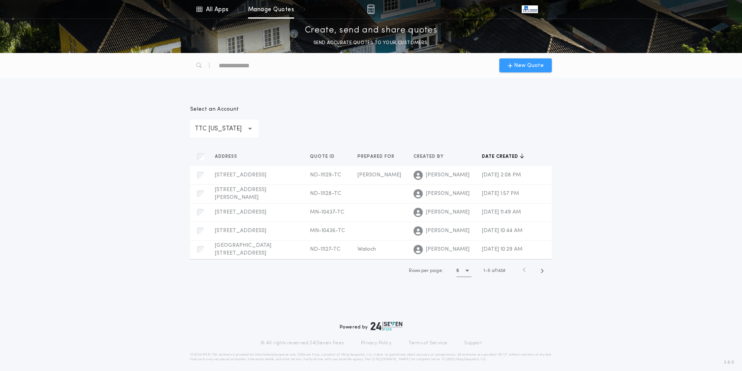 This screenshot has width=742, height=371. What do you see at coordinates (371, 357) in the screenshot?
I see `p: DISCLAIMER: This estimate is provided for informational purposes only. 24|Seven Fees, a product o...` at bounding box center [371, 357].